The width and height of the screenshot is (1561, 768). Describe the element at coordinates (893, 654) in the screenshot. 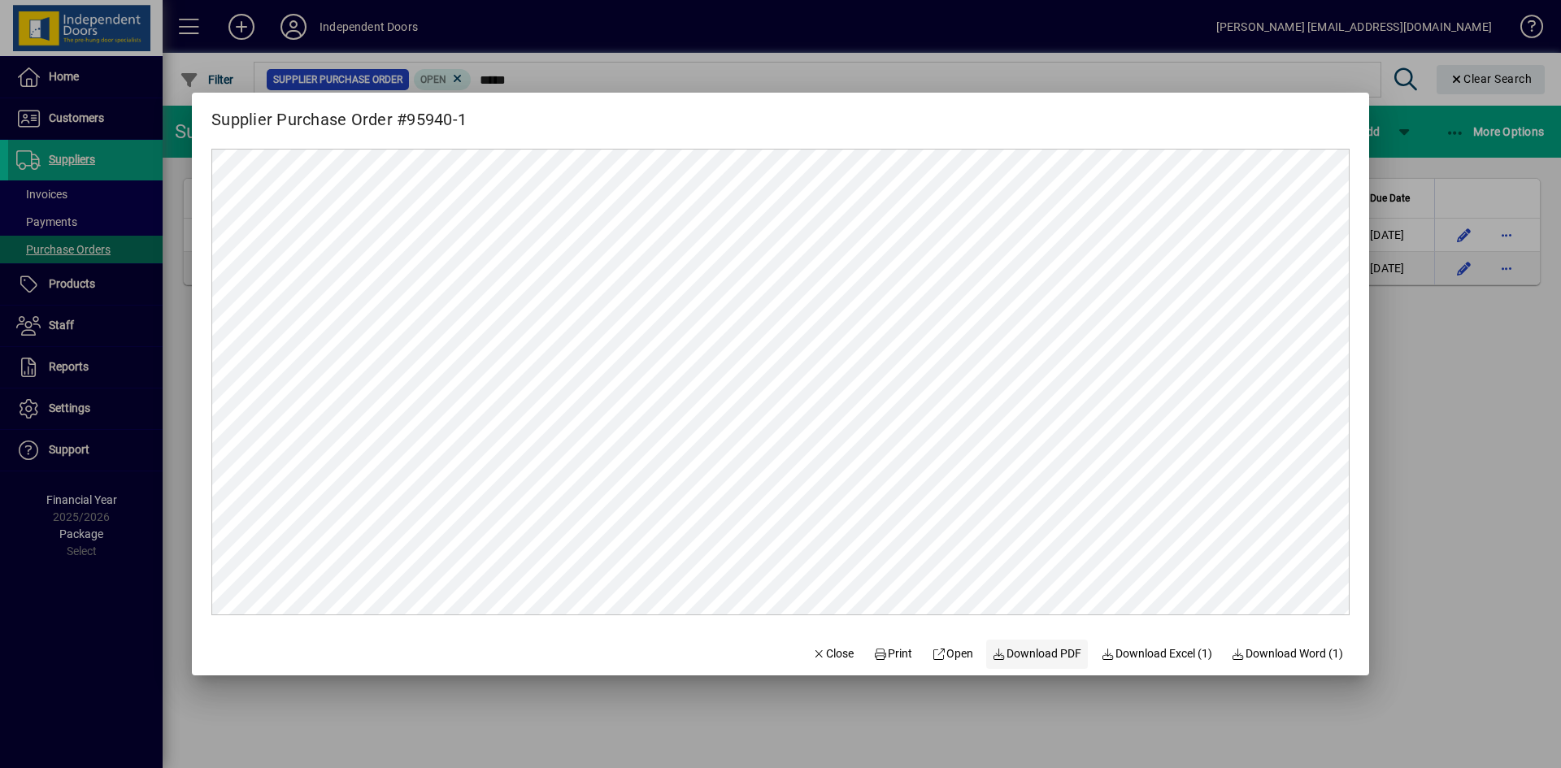

I see `span: Print` at that location.